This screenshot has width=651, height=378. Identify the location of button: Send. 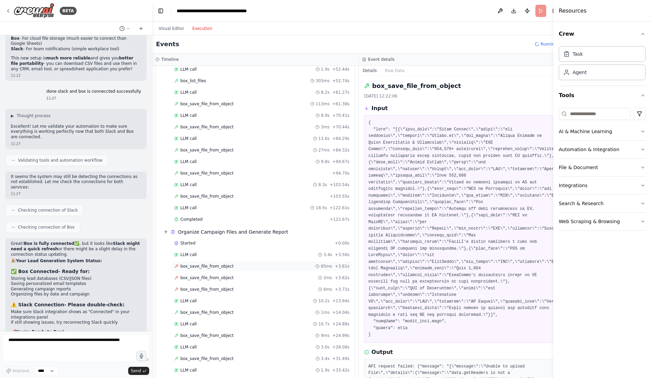
(139, 370).